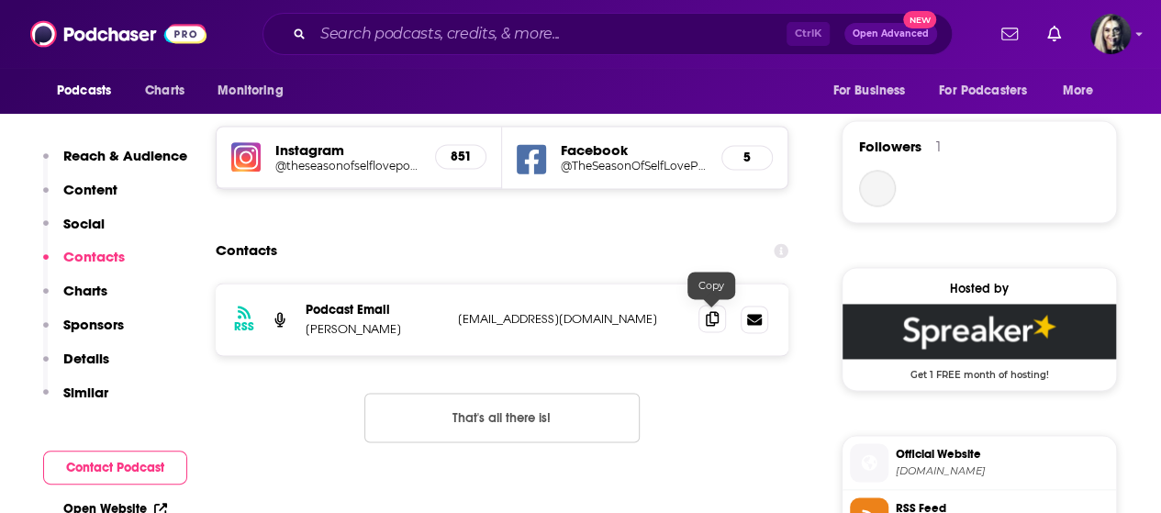  Describe the element at coordinates (1110, 34) in the screenshot. I see `img: User Profile` at that location.